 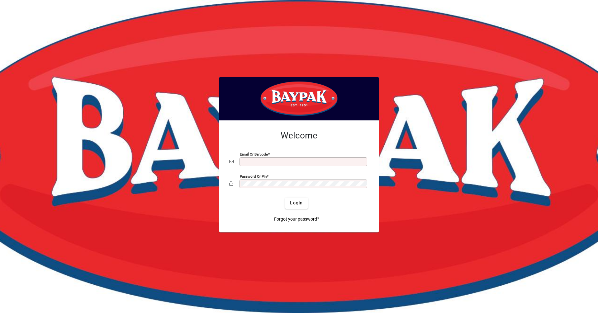 What do you see at coordinates (254, 154) in the screenshot?
I see `mat-label: Email or Barcode` at bounding box center [254, 154].